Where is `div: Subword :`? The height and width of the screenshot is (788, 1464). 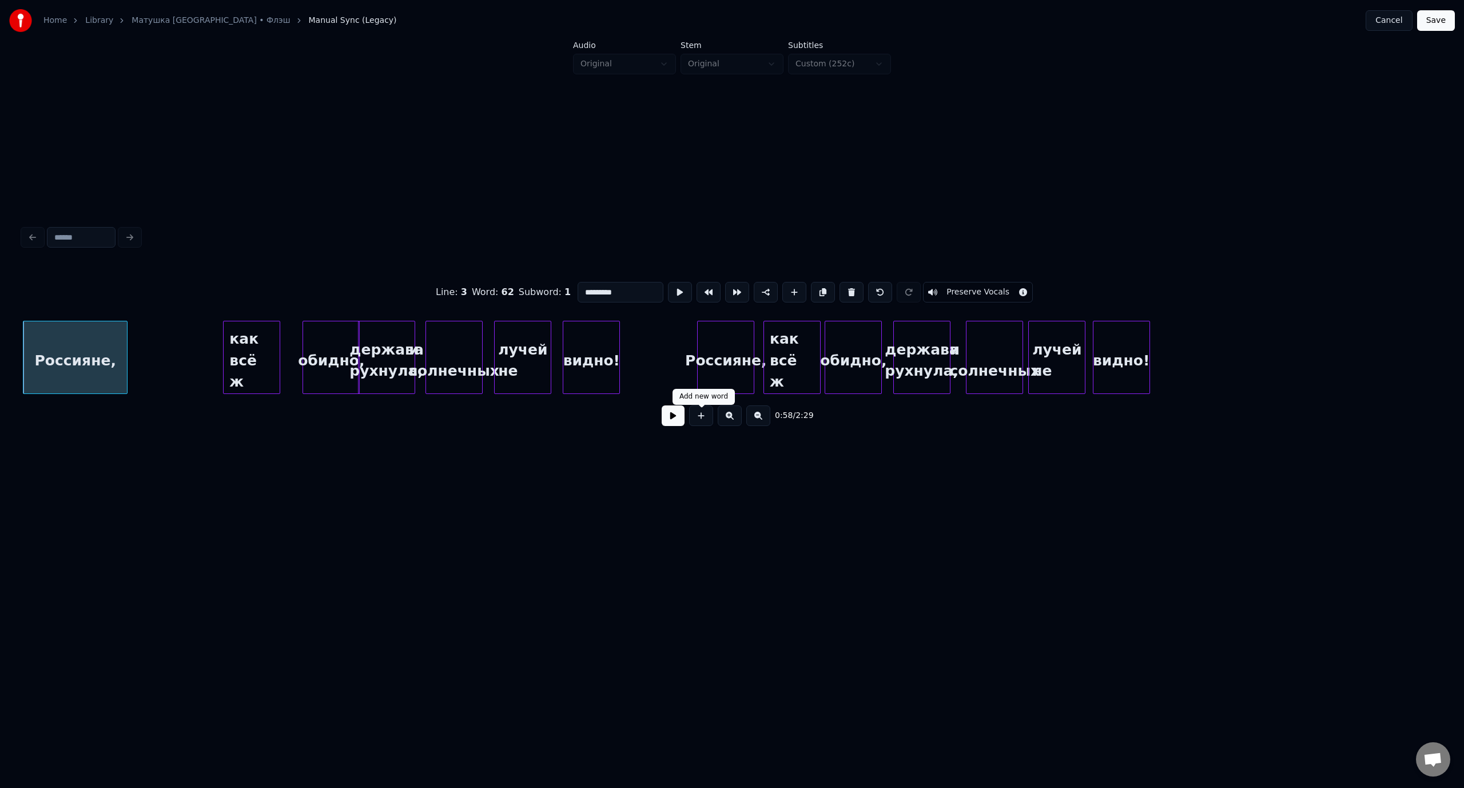 div: Subword : is located at coordinates (544, 292).